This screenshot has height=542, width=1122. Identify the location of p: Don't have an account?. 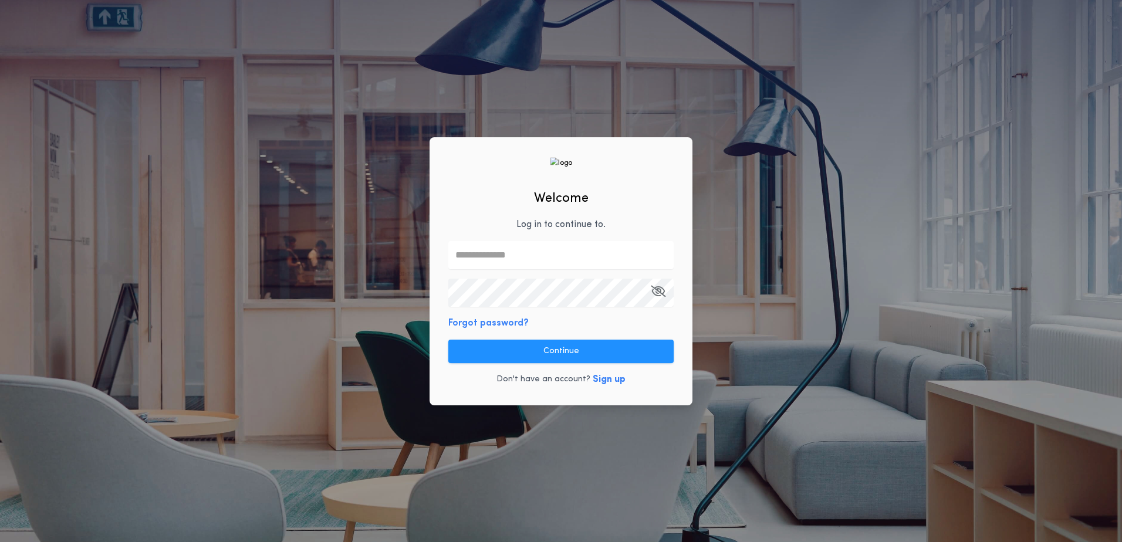
(543, 380).